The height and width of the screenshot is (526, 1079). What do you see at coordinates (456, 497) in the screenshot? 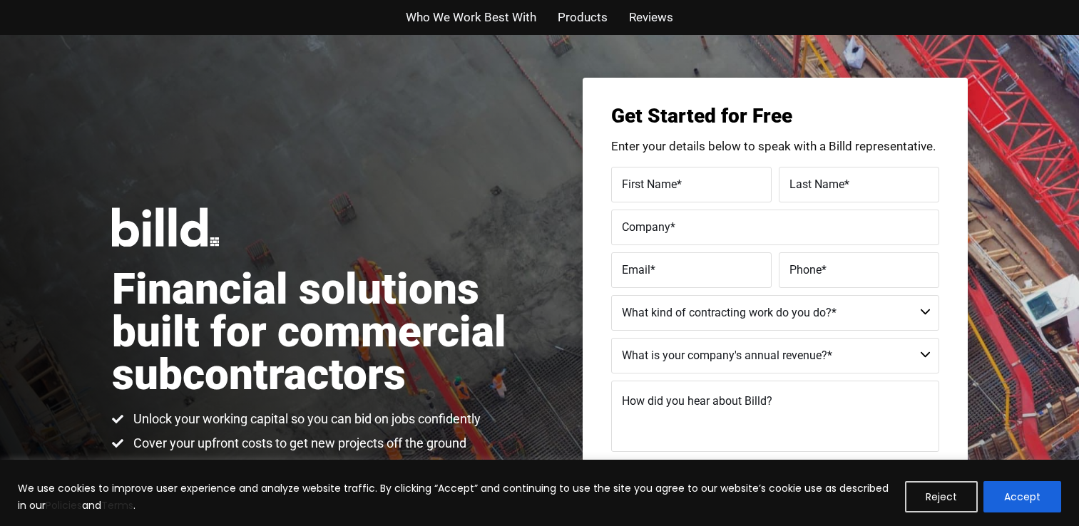
I see `p: We use cookies to improve user experience and analyze website traffic. By clicking “Accept” and c...` at bounding box center [456, 497].